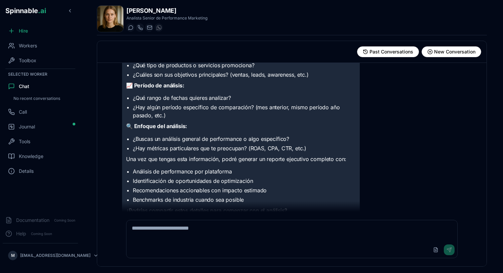 Image resolution: width=503 pixels, height=273 pixels. What do you see at coordinates (23, 31) in the screenshot?
I see `span: Hire` at bounding box center [23, 31].